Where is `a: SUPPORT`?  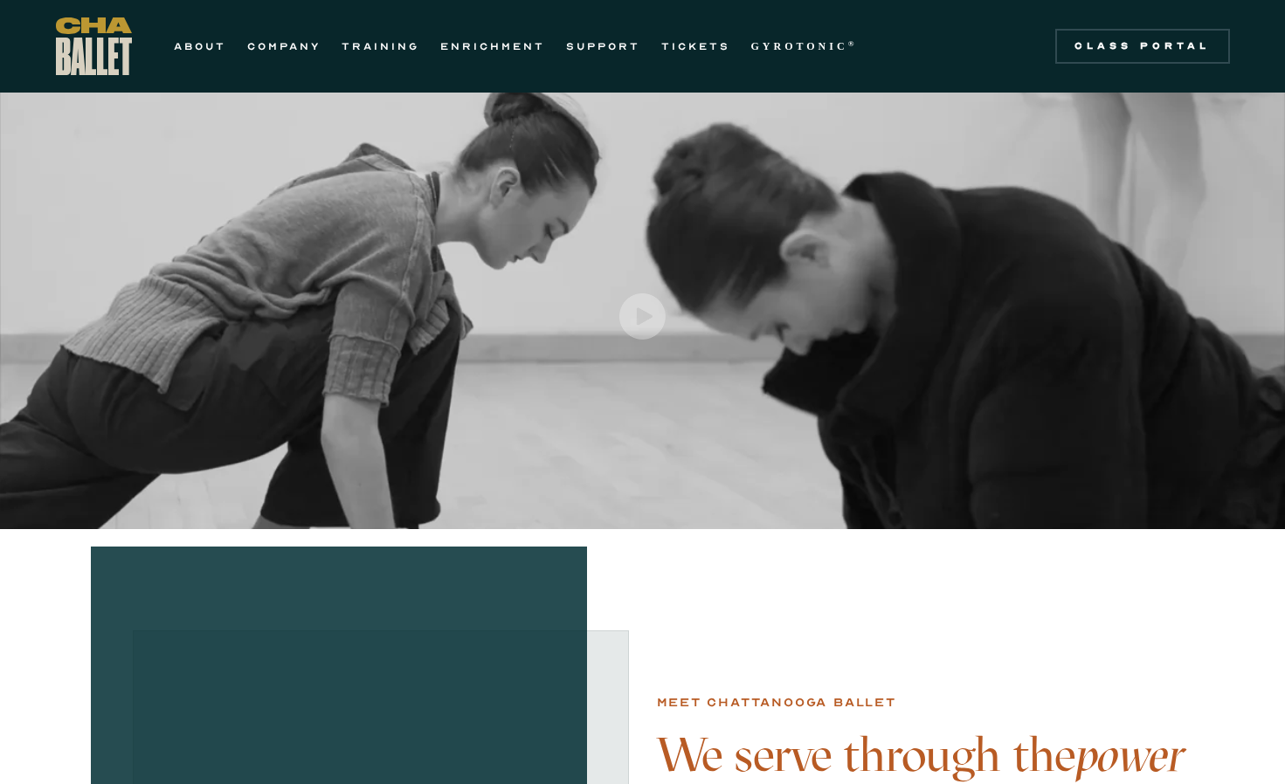
a: SUPPORT is located at coordinates (603, 46).